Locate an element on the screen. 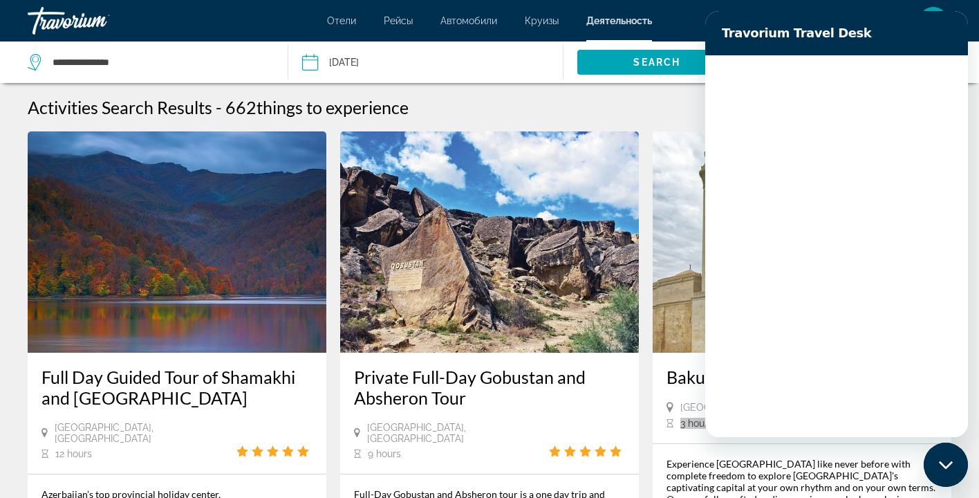 The width and height of the screenshot is (979, 498). a: Травориум is located at coordinates (97, 21).